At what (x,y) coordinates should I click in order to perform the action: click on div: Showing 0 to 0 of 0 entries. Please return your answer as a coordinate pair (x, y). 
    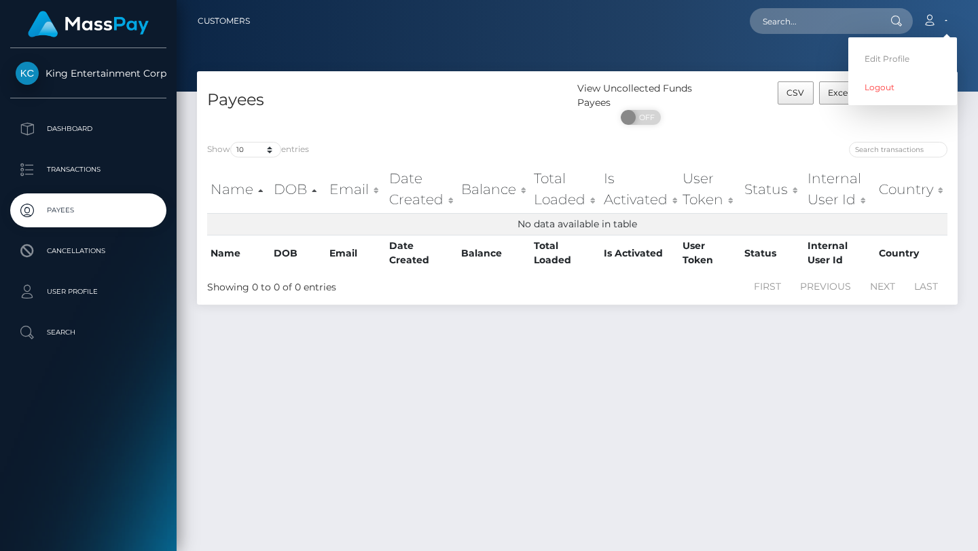
    Looking at the image, I should click on (355, 284).